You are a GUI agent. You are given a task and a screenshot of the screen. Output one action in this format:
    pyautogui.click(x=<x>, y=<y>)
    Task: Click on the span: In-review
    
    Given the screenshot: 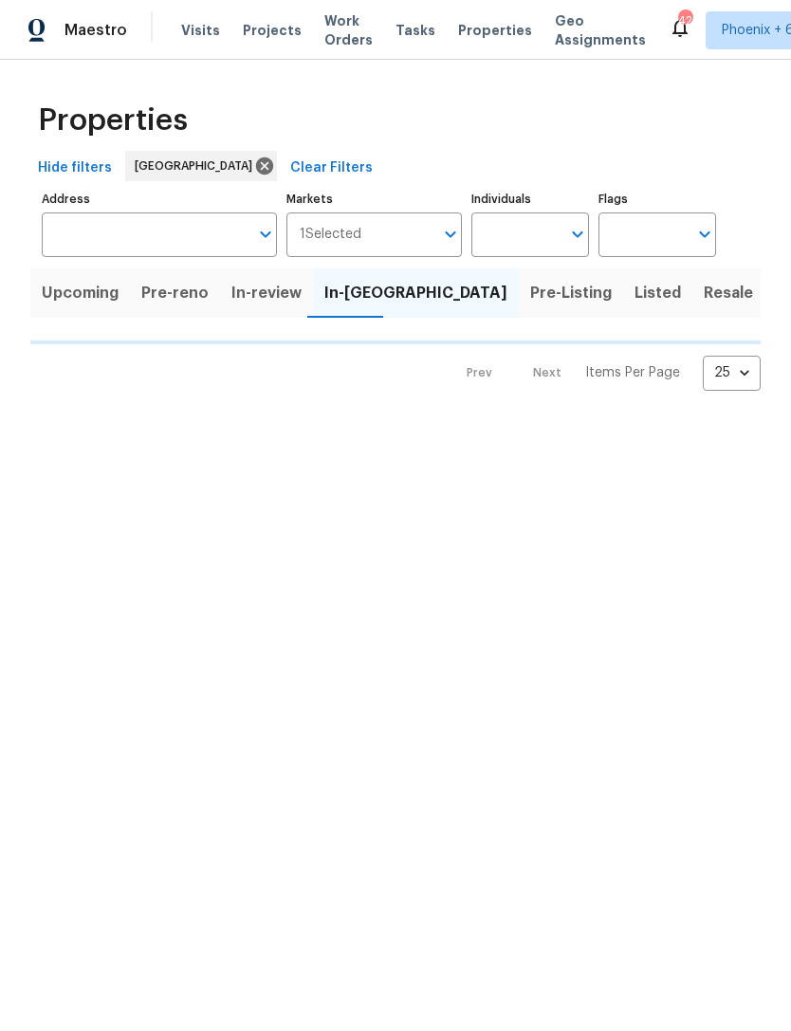 What is the action you would take?
    pyautogui.click(x=267, y=293)
    